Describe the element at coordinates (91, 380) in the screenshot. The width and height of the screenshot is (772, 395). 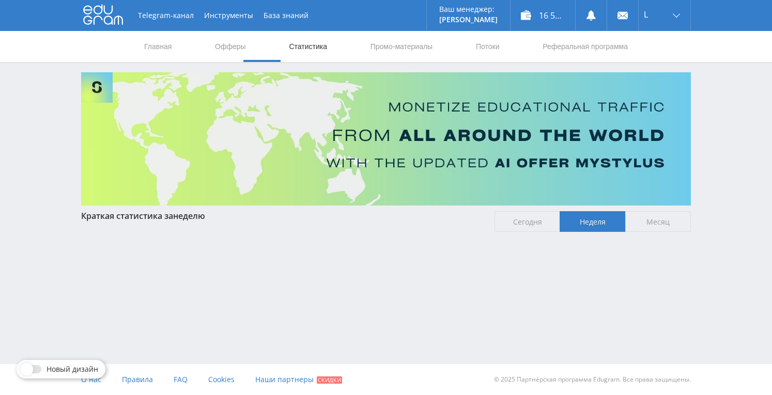
I see `a: О нас` at that location.